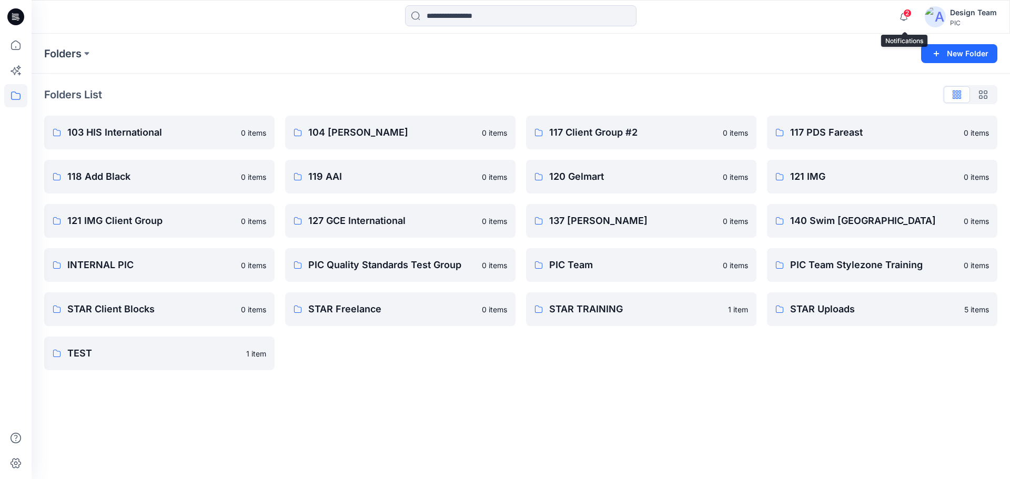  I want to click on a: PIC Team Stylezone Training0 items, so click(883, 265).